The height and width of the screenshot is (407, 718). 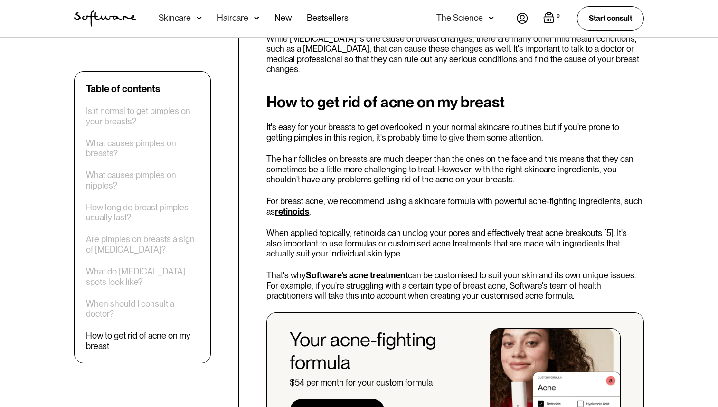 What do you see at coordinates (142, 309) in the screenshot?
I see `a: When should I consult a doctor?` at bounding box center [142, 309].